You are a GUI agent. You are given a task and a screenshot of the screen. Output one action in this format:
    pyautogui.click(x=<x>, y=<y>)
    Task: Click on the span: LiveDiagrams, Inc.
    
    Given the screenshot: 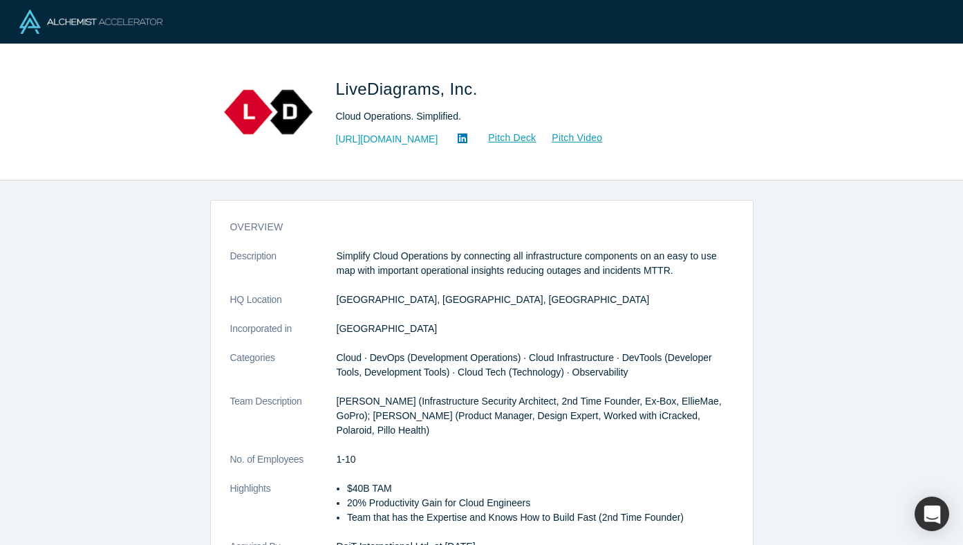 What is the action you would take?
    pyautogui.click(x=409, y=88)
    